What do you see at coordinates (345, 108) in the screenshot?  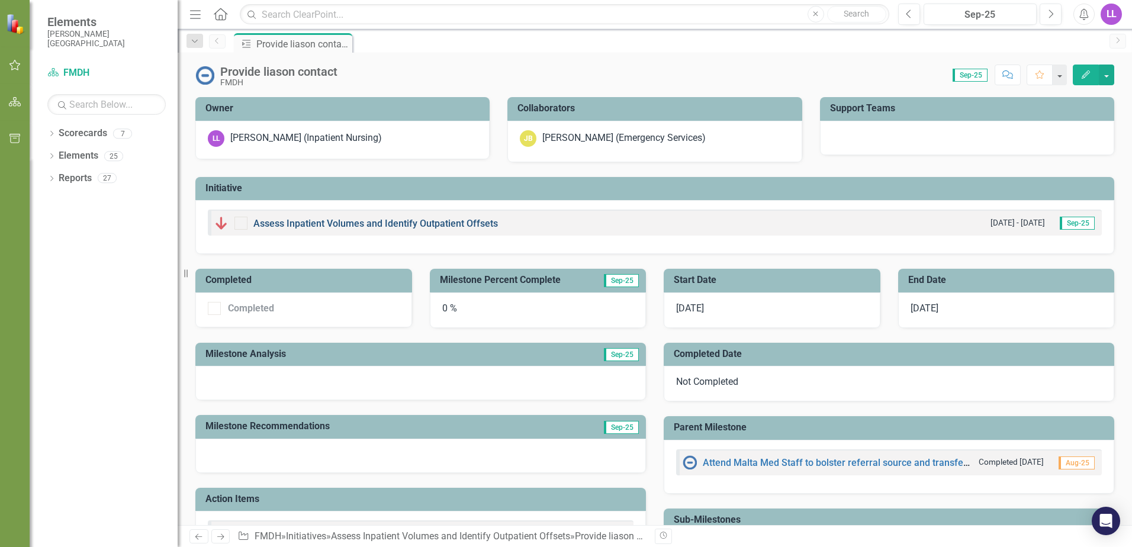 I see `h3: Owner` at bounding box center [345, 108].